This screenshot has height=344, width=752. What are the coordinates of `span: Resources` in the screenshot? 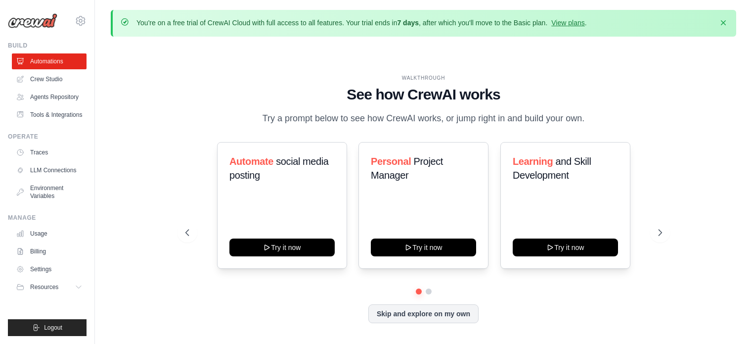 It's located at (44, 287).